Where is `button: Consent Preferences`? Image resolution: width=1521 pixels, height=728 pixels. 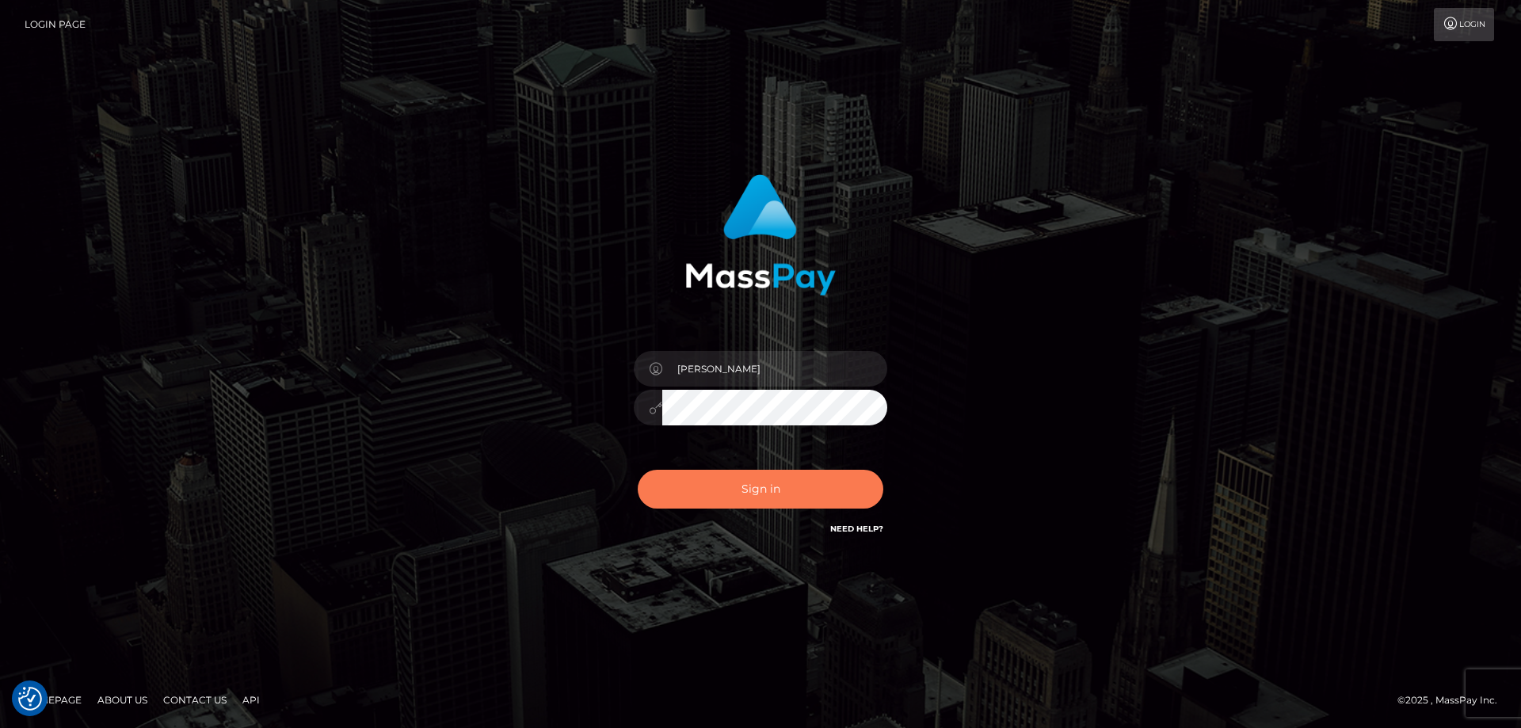 button: Consent Preferences is located at coordinates (30, 699).